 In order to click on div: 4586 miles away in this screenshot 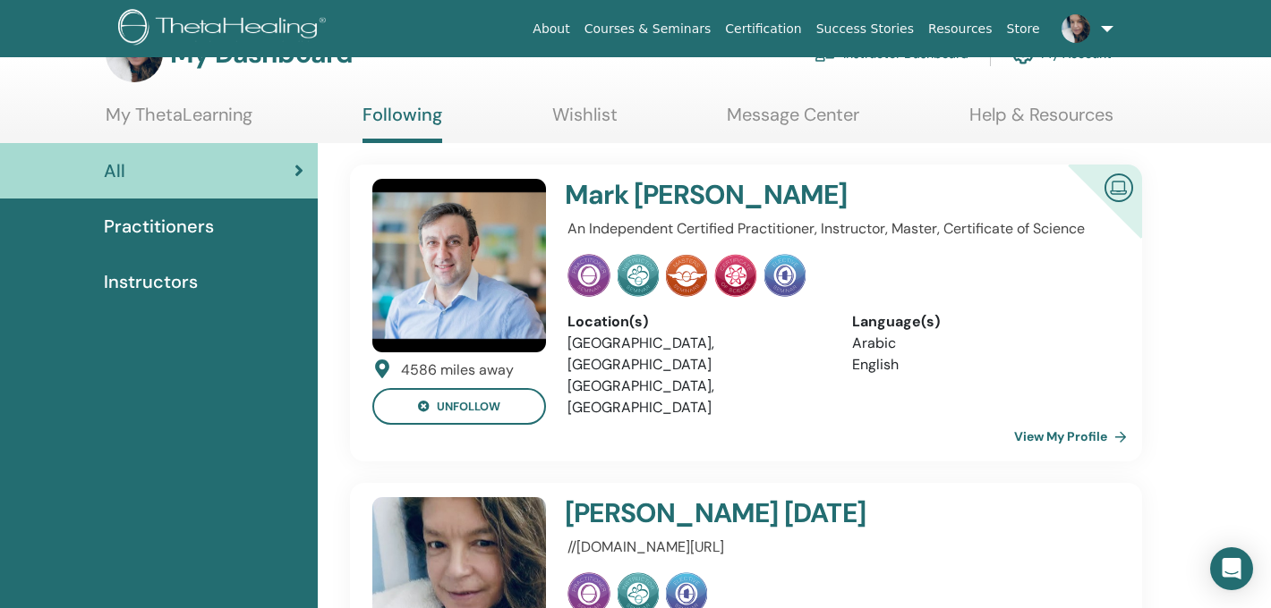, I will do `click(457, 370)`.